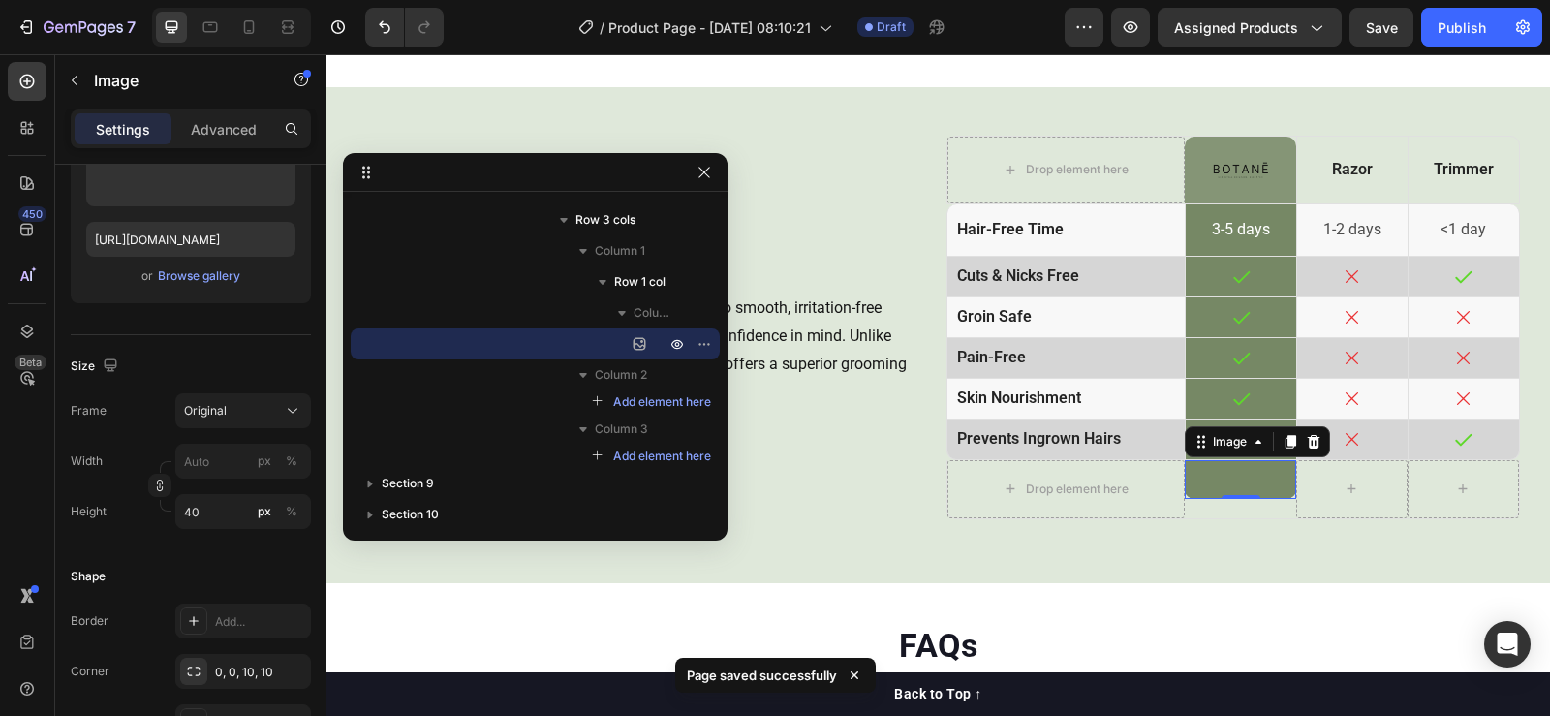 This screenshot has width=1550, height=716. Describe the element at coordinates (32, 214) in the screenshot. I see `div: 450` at that location.